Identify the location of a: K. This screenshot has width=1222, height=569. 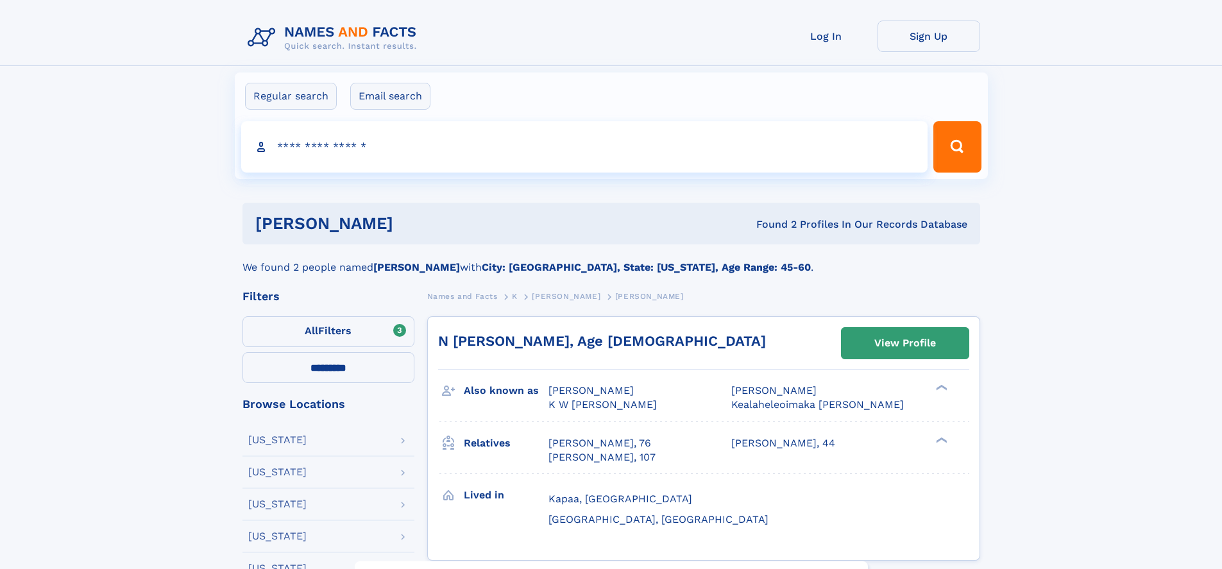
(515, 296).